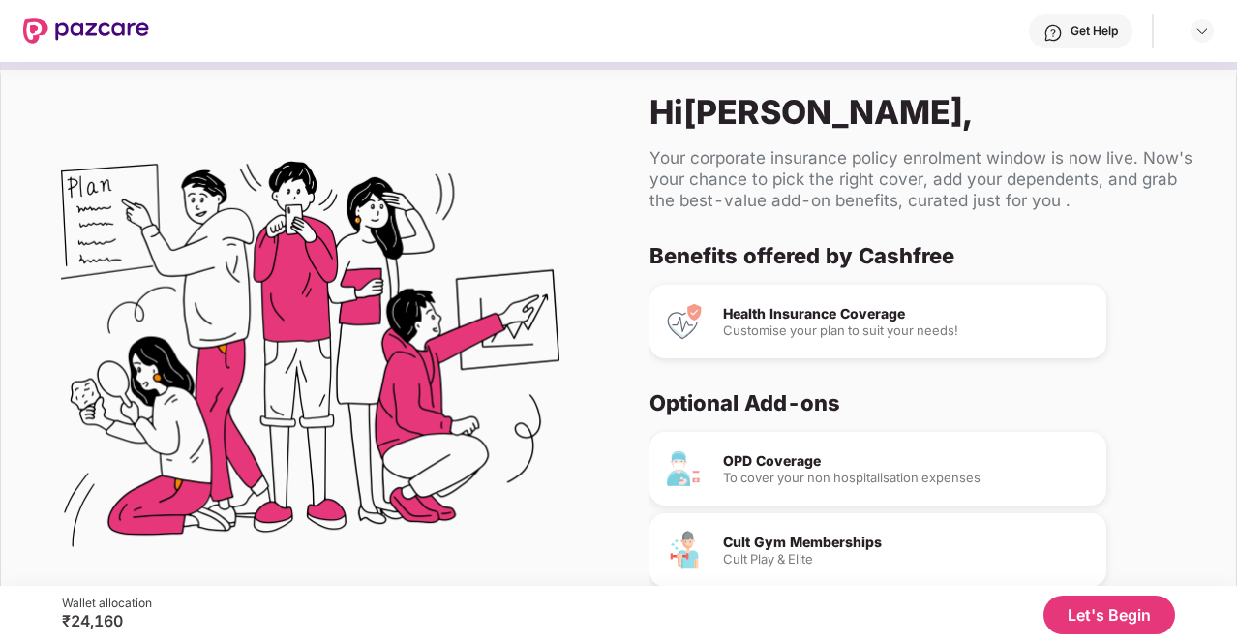 The height and width of the screenshot is (644, 1237). What do you see at coordinates (1053, 33) in the screenshot?
I see `img: svg+xml;base64,PHN2ZyBpZD0iSGVscC0zMngzMiIgeG1sbnM9Imh0dHA6Ly93d3cudzMub3JnLzIwMDAvc3ZnIiB3aWR0aD...` at bounding box center [1053, 33].